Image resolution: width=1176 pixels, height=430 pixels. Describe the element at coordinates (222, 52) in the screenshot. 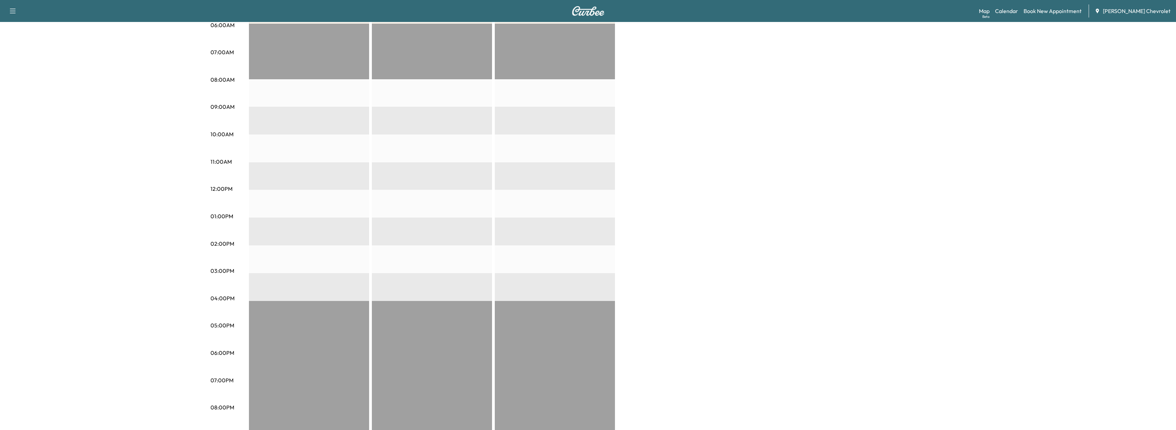

I see `p: 07:00AM` at that location.